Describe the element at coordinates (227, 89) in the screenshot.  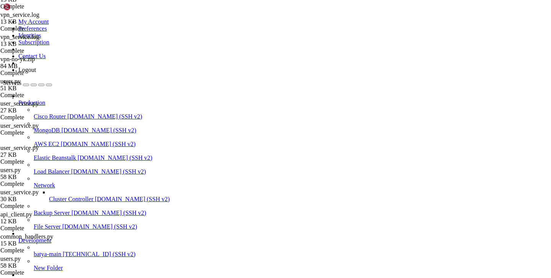
I see `x-row: "referral_code": "ref_1316239911",` at that location.